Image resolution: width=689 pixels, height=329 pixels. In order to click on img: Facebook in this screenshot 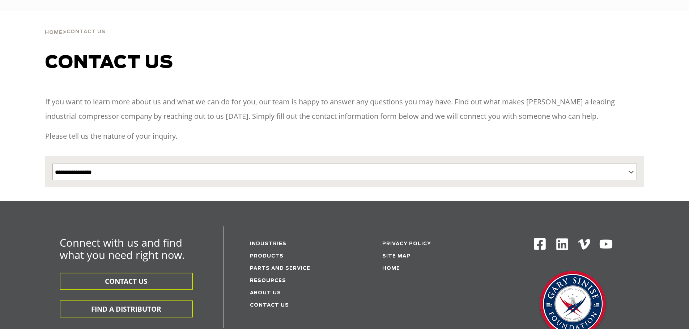, I will do `click(540, 244)`.